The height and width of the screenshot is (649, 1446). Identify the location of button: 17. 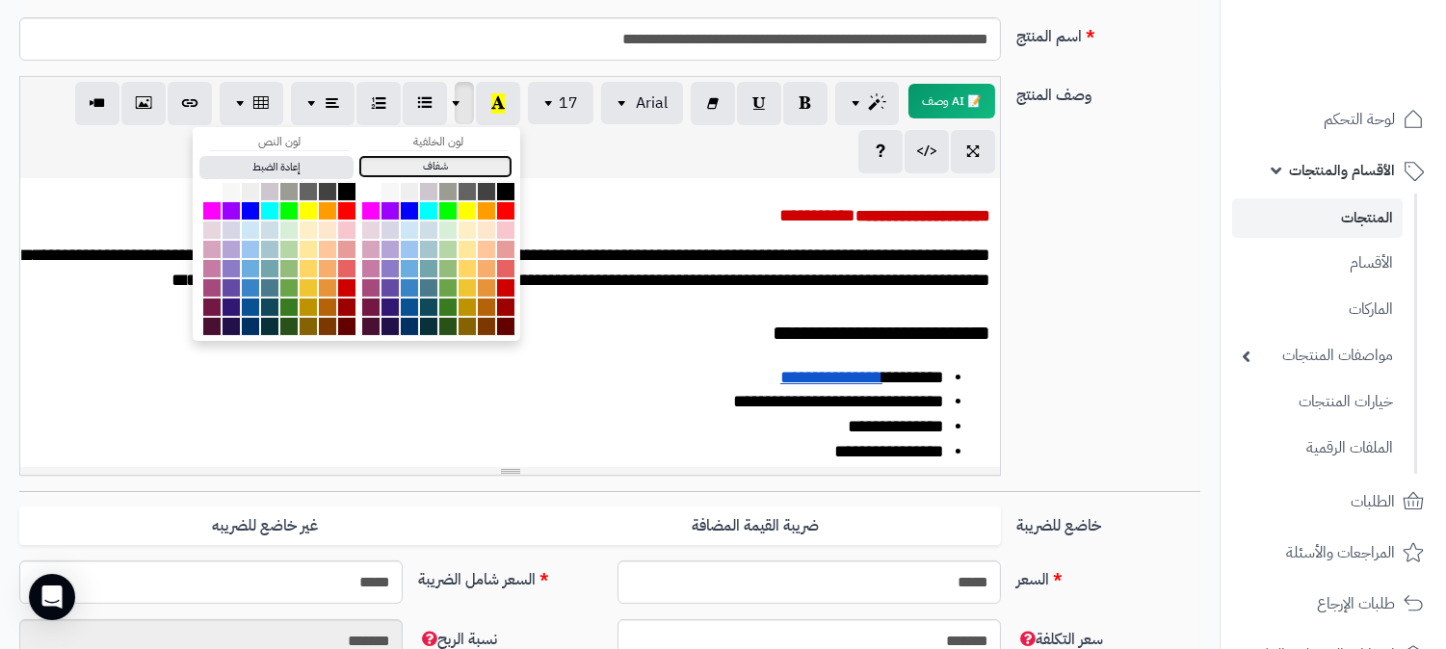
(561, 103).